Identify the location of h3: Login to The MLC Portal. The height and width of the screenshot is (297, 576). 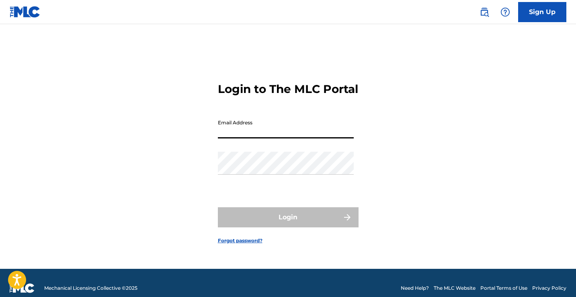
(288, 89).